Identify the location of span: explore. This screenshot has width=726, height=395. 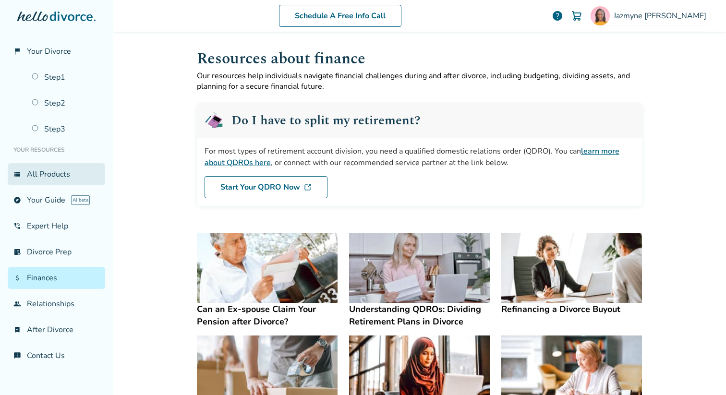
(17, 200).